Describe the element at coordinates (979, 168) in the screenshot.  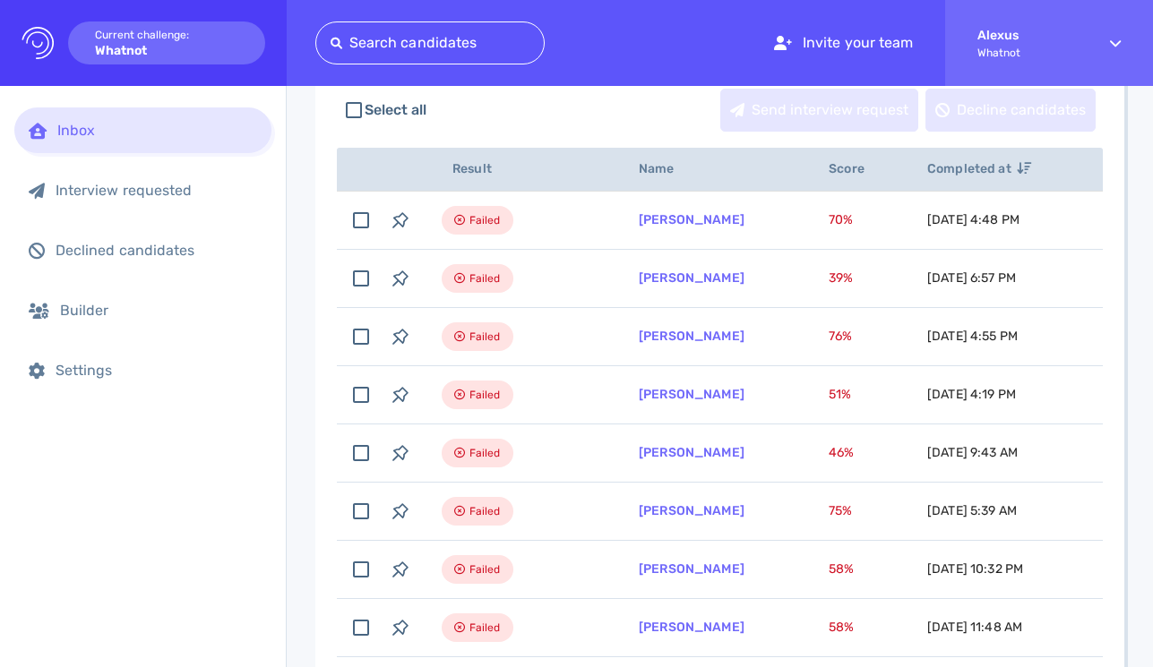
I see `span: Completed at` at that location.